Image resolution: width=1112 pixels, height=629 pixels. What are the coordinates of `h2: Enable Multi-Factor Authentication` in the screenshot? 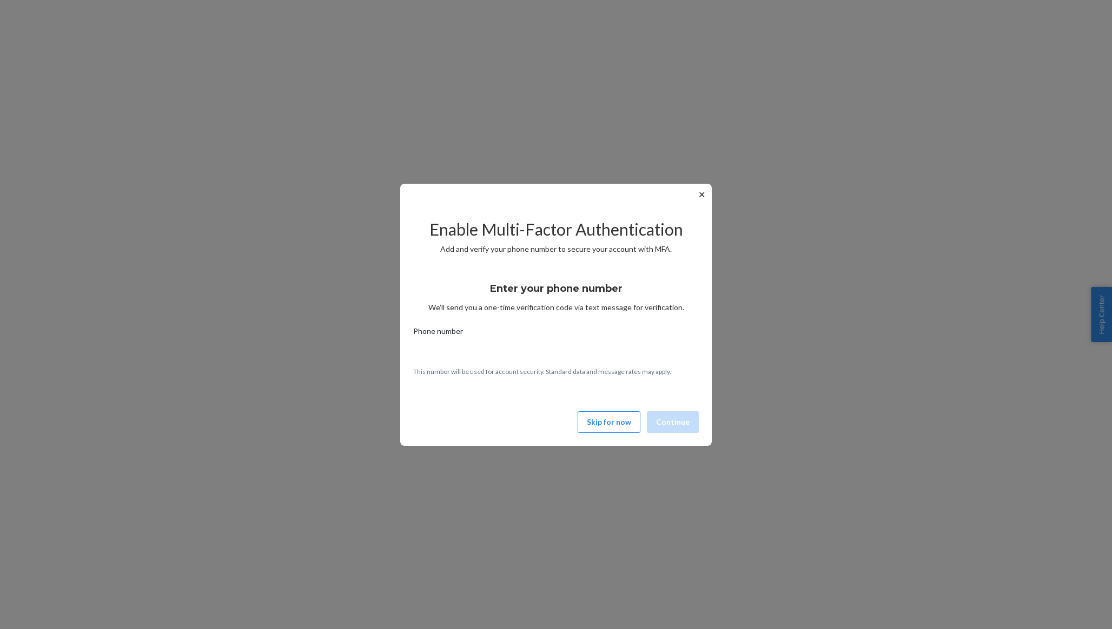 It's located at (556, 229).